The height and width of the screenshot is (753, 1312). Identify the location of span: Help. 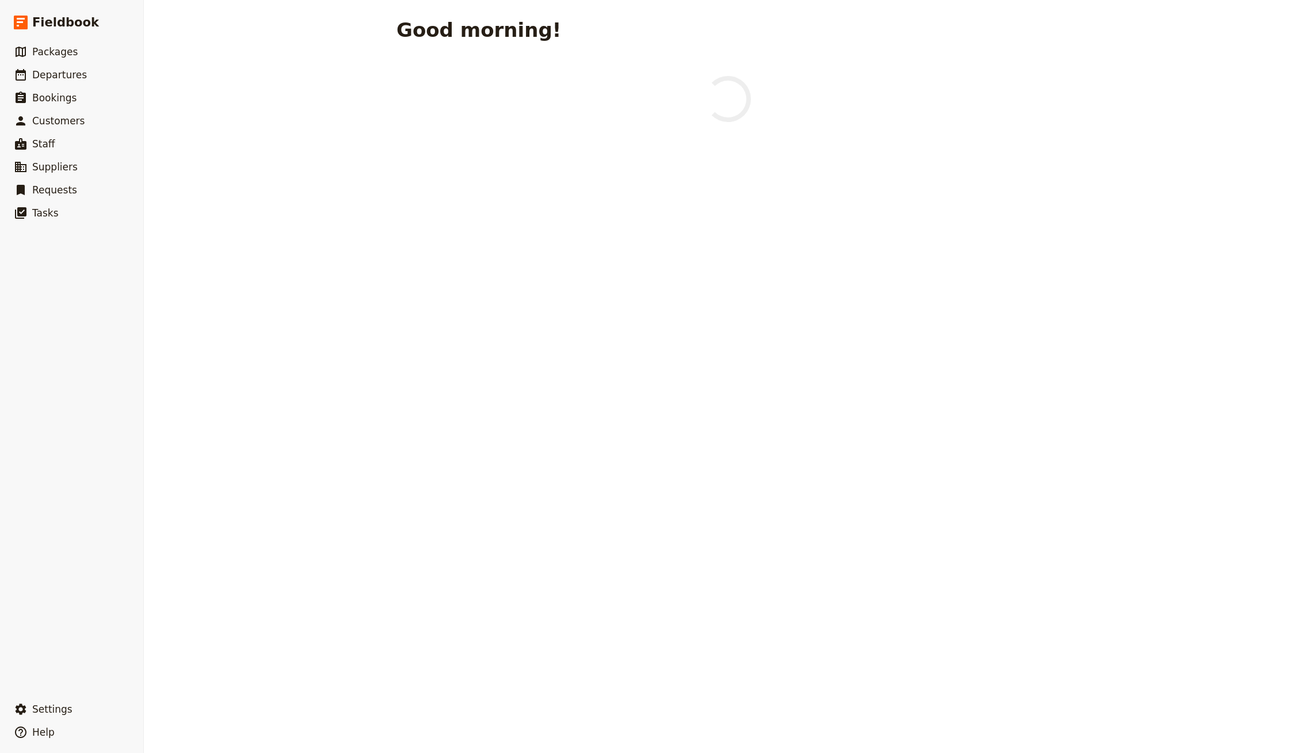
(43, 732).